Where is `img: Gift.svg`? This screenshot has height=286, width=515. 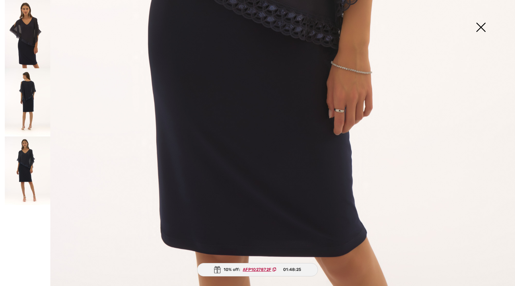
img: Gift.svg is located at coordinates (218, 269).